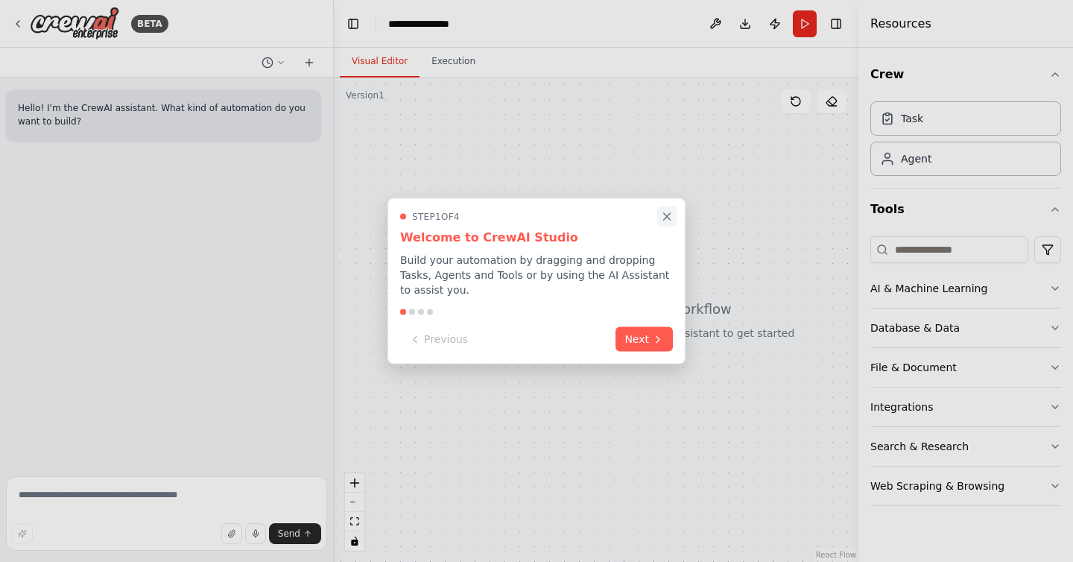 This screenshot has width=1073, height=562. Describe the element at coordinates (667, 216) in the screenshot. I see `button: Close walkthrough` at that location.